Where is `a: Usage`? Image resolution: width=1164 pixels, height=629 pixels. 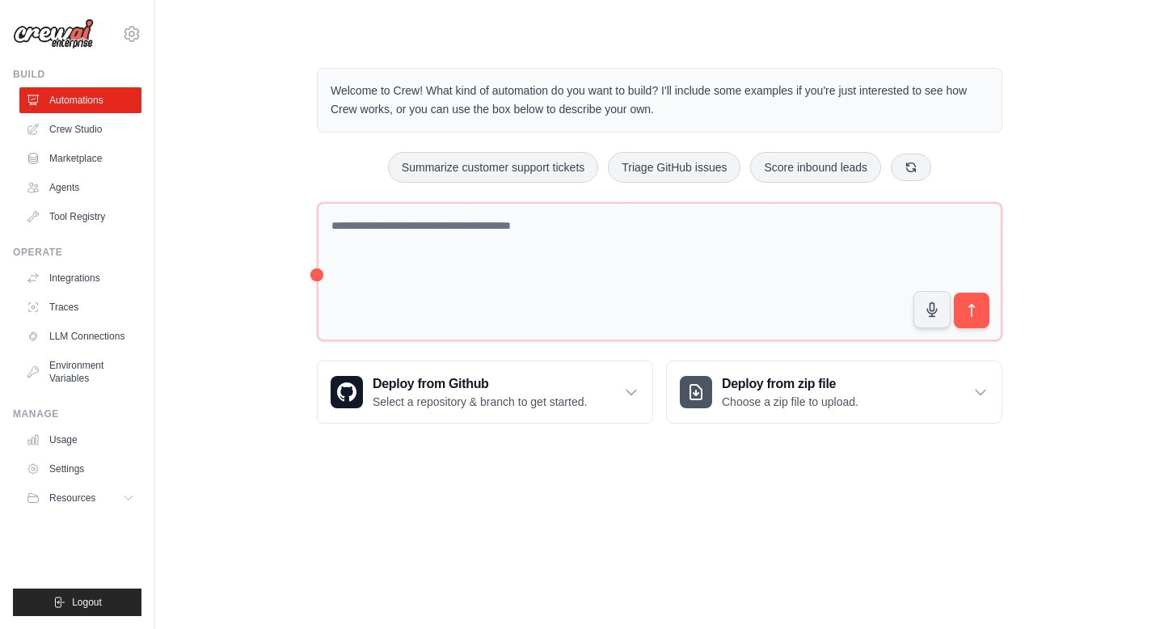 a: Usage is located at coordinates (80, 440).